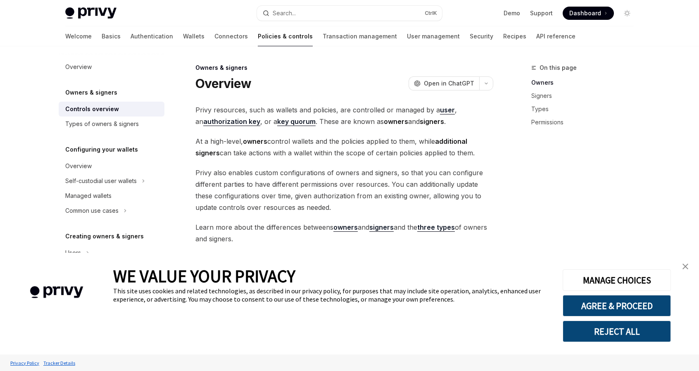 This screenshot has height=371, width=699. Describe the element at coordinates (296, 121) in the screenshot. I see `a: key quorum` at that location.